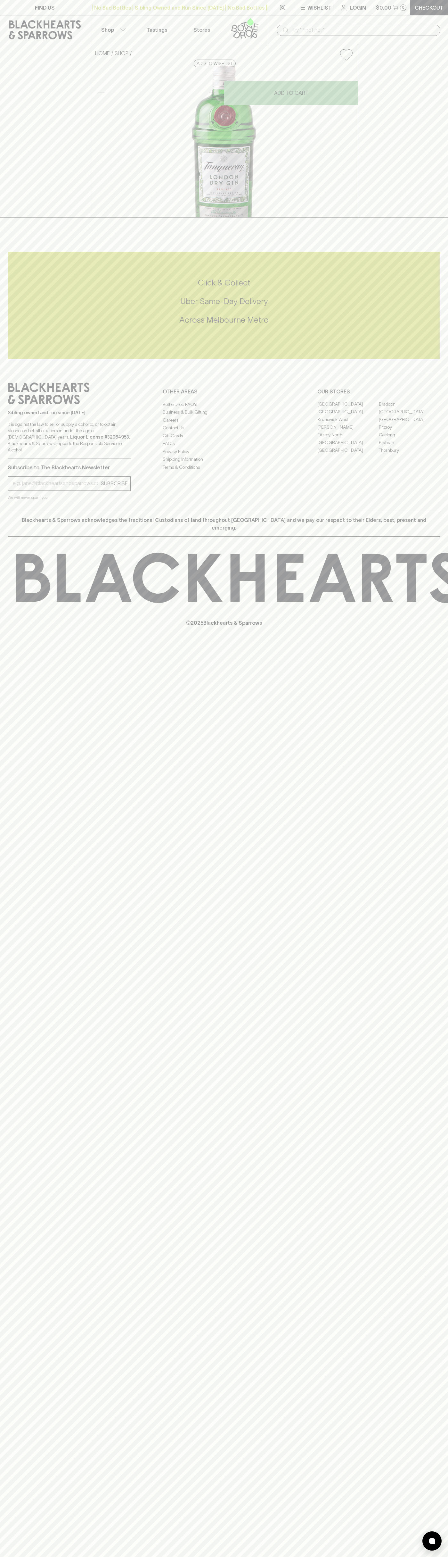  What do you see at coordinates (410, 435) in the screenshot?
I see `a: Geelong` at bounding box center [410, 435].